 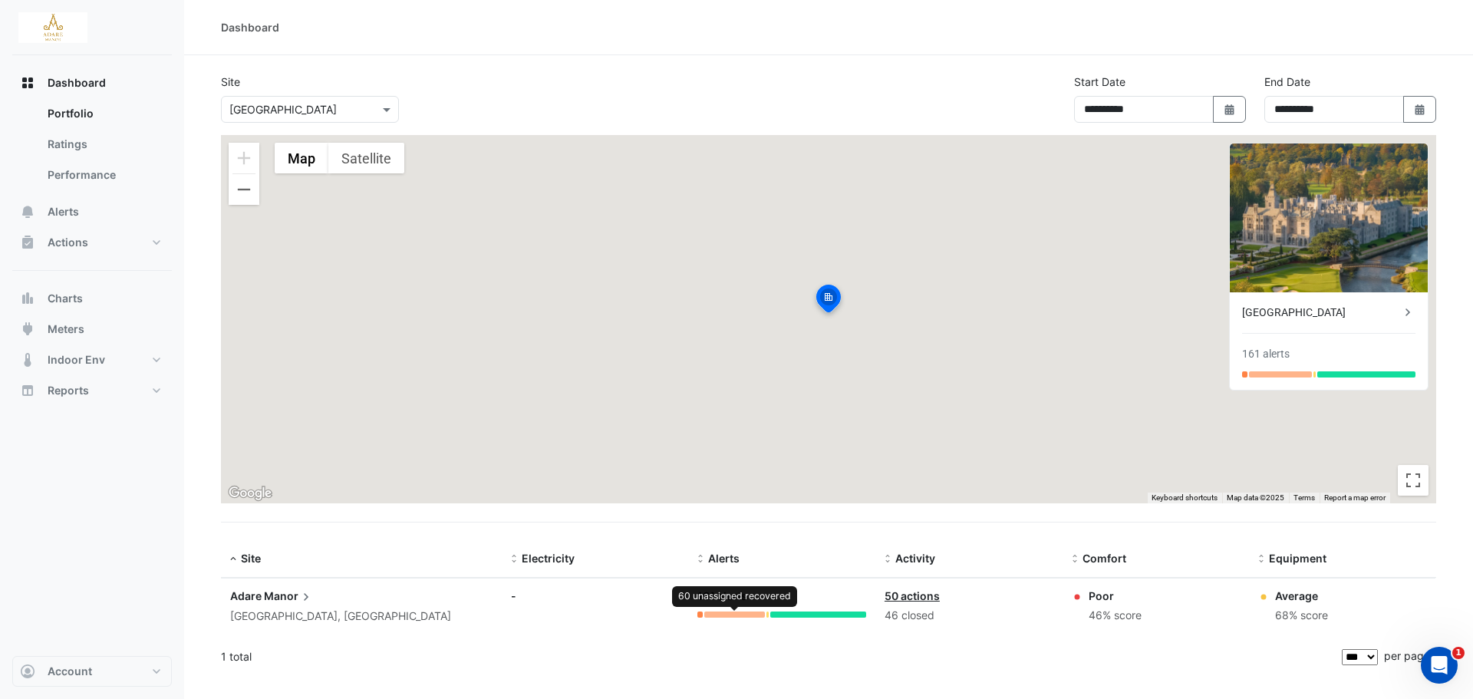 I want to click on app-icon: Indoor Env, so click(x=28, y=360).